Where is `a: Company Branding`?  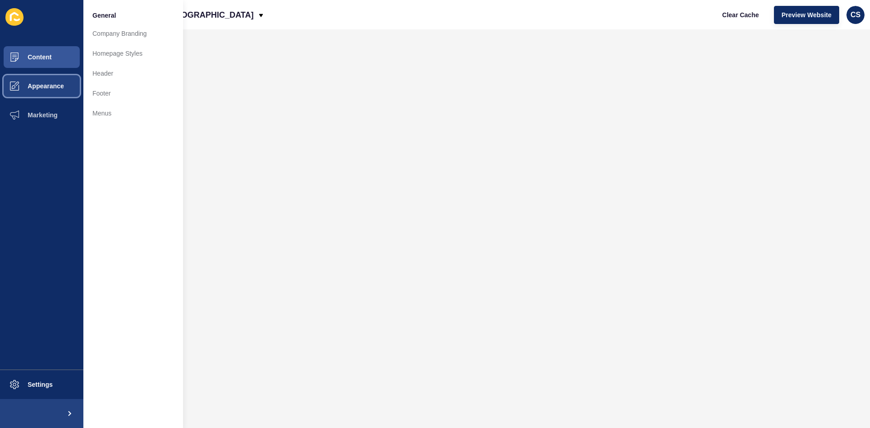 a: Company Branding is located at coordinates (133, 34).